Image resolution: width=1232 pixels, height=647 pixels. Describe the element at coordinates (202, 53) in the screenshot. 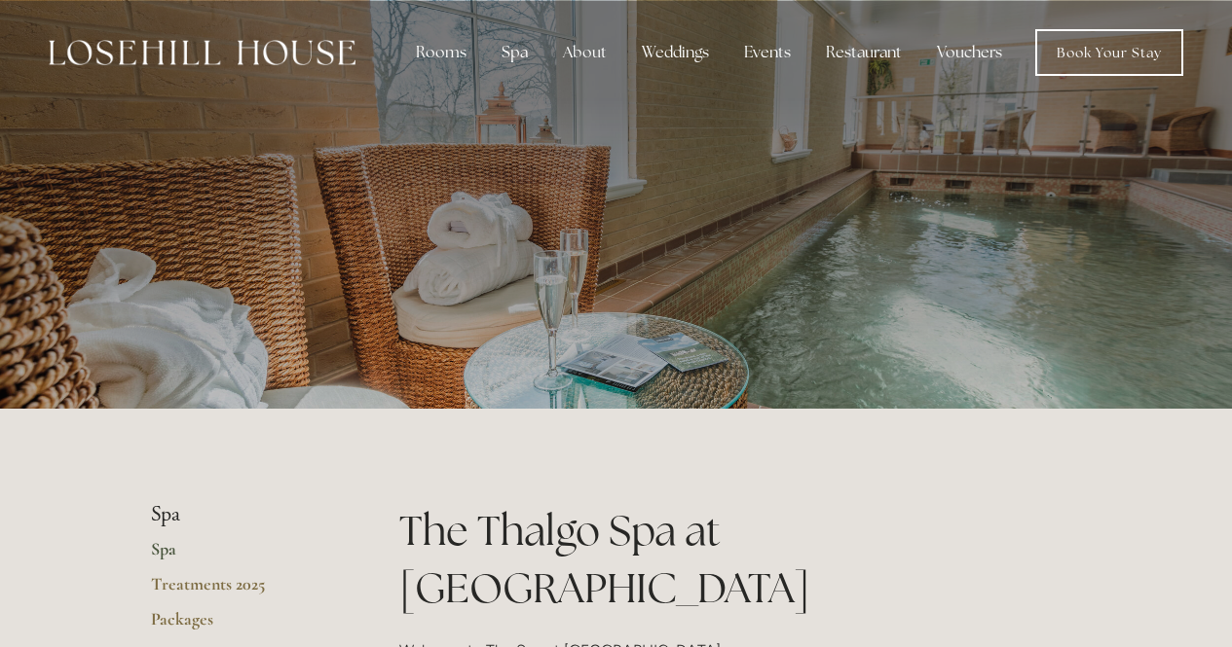

I see `img: Losehill House` at that location.